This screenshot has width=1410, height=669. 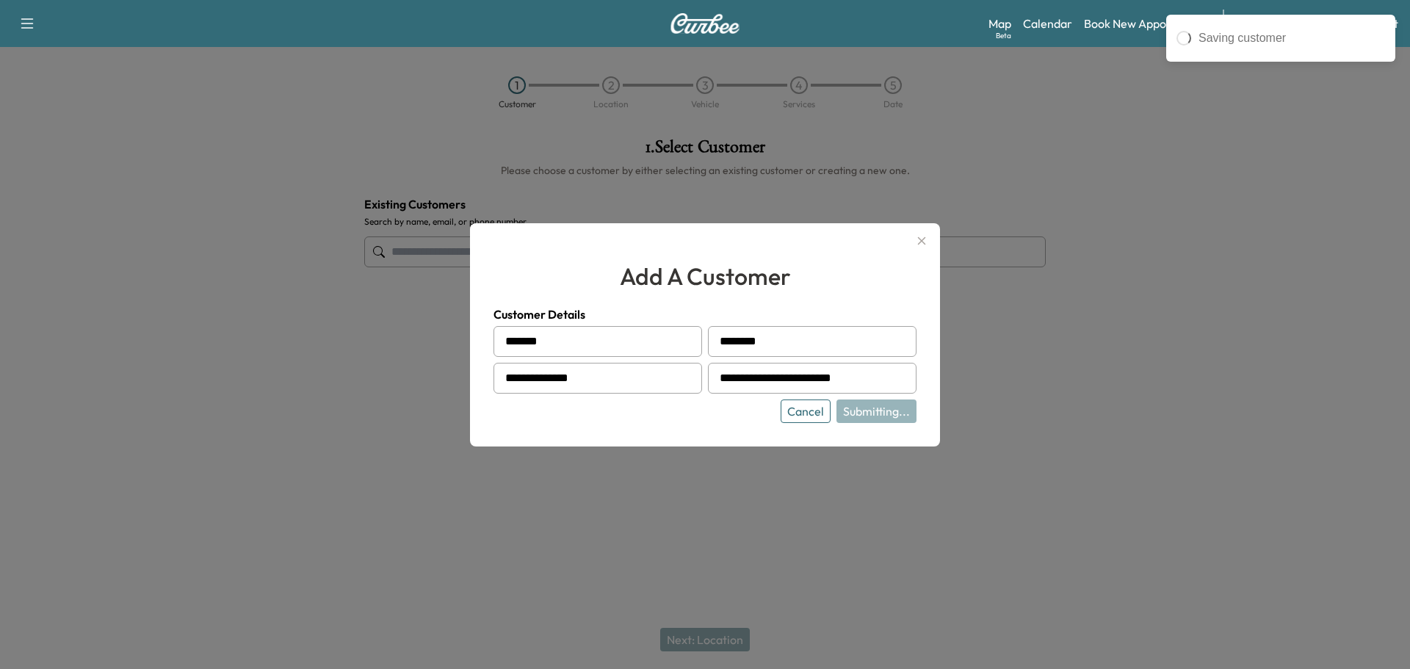 What do you see at coordinates (1047, 24) in the screenshot?
I see `a: Calendar` at bounding box center [1047, 24].